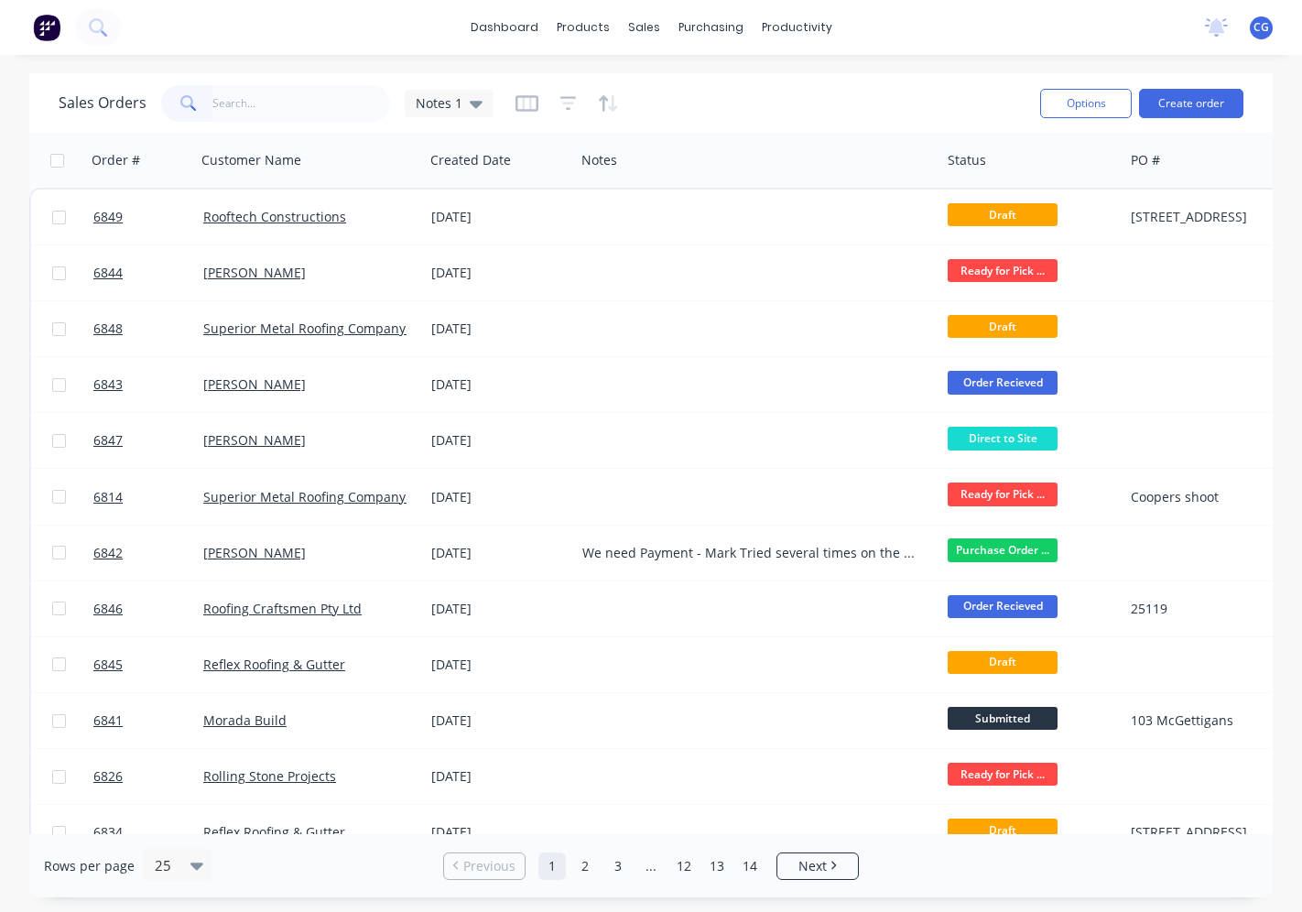 The height and width of the screenshot is (912, 1302). What do you see at coordinates (148, 553) in the screenshot?
I see `a: 6842` at bounding box center [148, 553].